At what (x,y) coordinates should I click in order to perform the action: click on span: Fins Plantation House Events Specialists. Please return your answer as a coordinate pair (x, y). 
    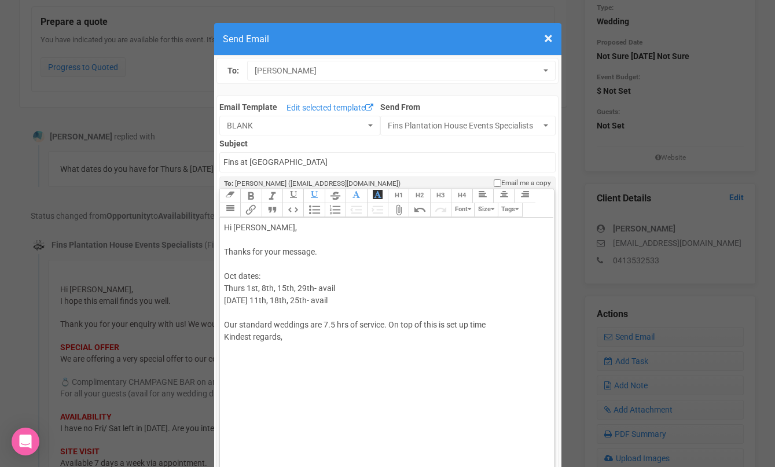
    Looking at the image, I should click on (464, 126).